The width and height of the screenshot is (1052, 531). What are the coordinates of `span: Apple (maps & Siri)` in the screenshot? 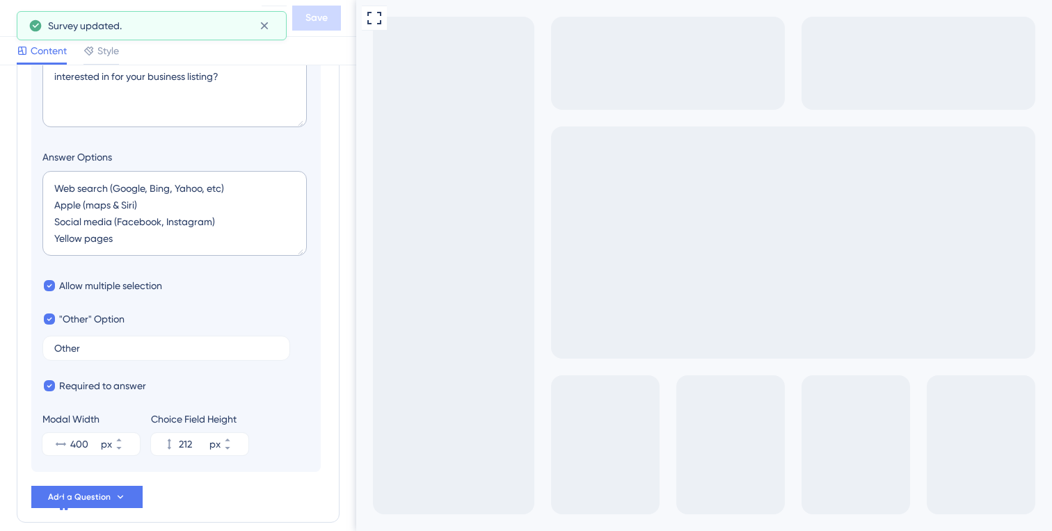 It's located at (97, 128).